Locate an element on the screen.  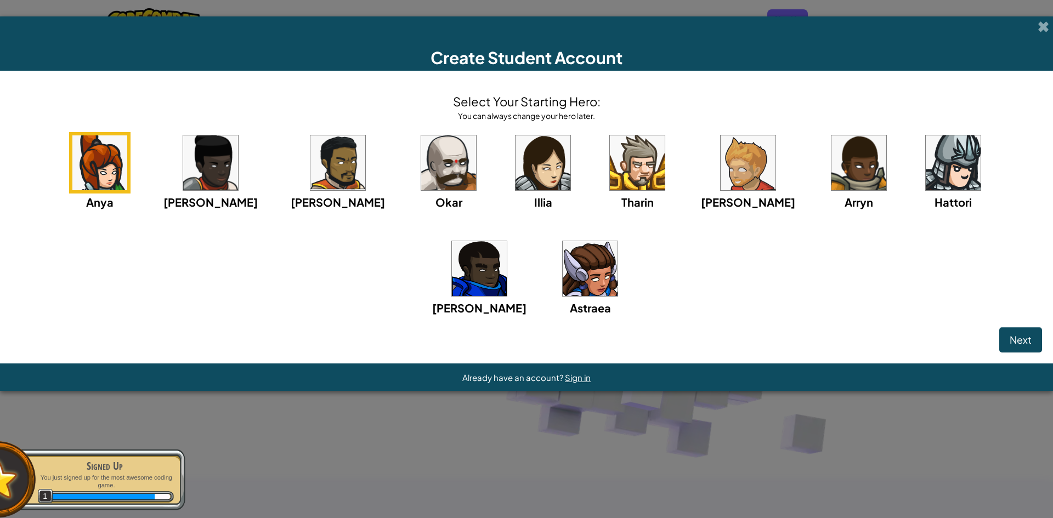
span: Illia is located at coordinates (543, 202).